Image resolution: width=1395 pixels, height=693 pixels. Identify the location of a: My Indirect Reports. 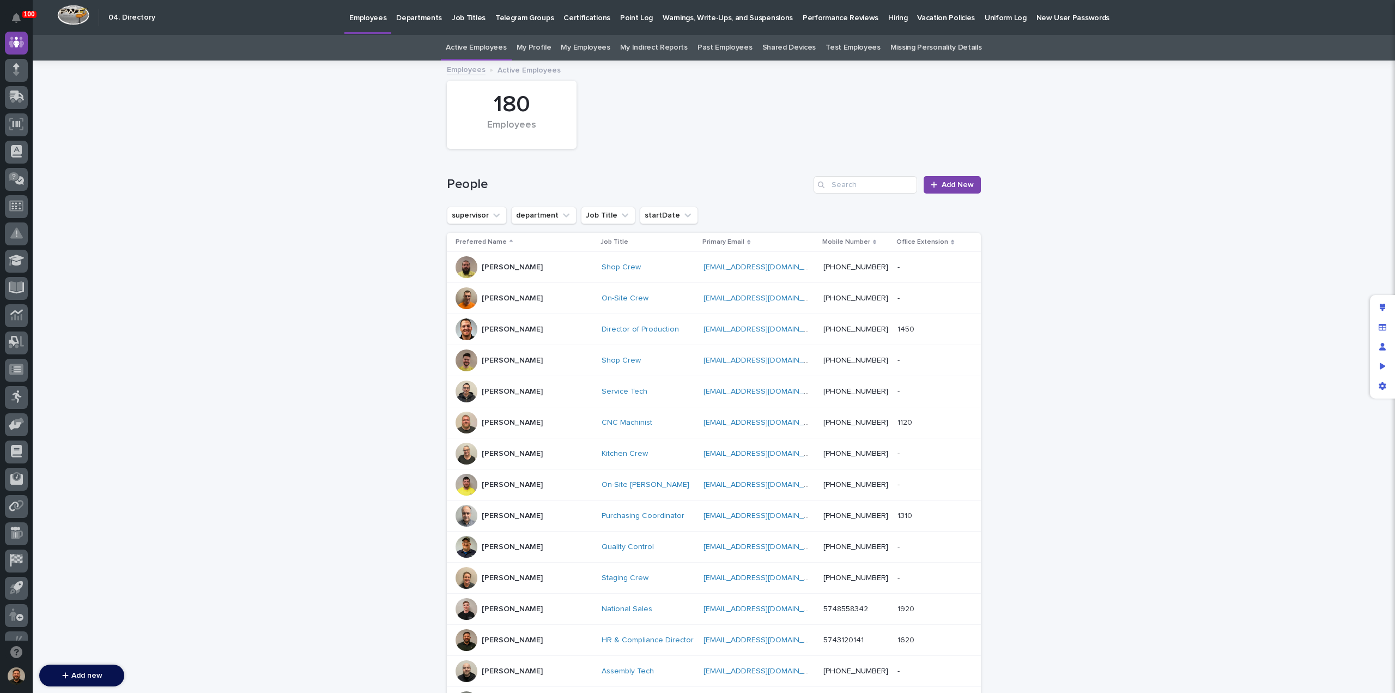
(654, 47).